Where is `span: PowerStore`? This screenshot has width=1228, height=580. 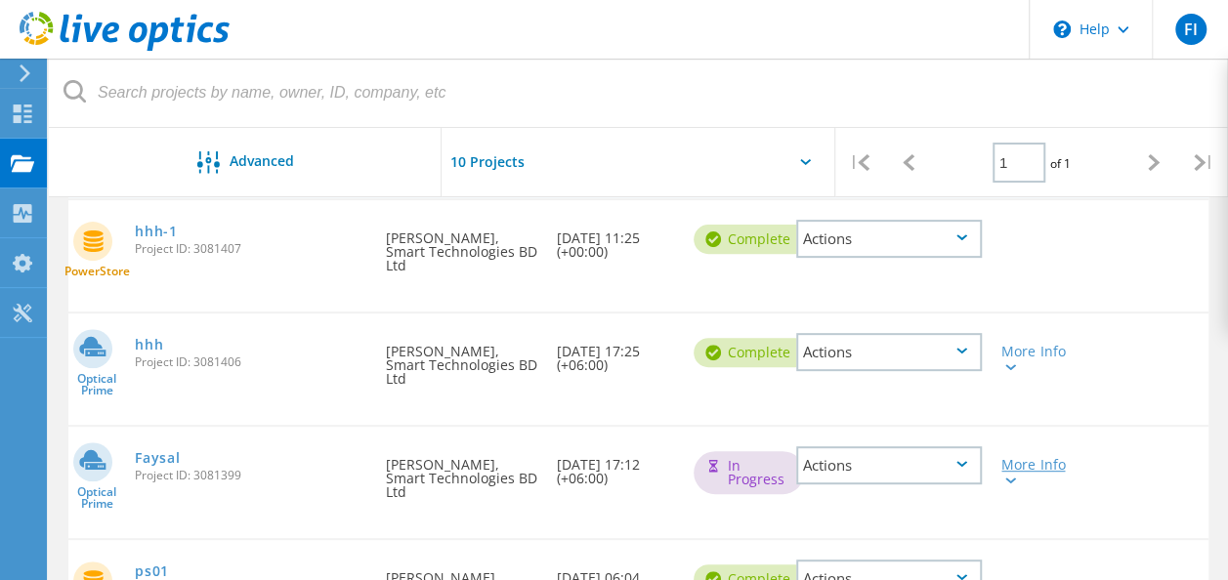
span: PowerStore is located at coordinates (97, 272).